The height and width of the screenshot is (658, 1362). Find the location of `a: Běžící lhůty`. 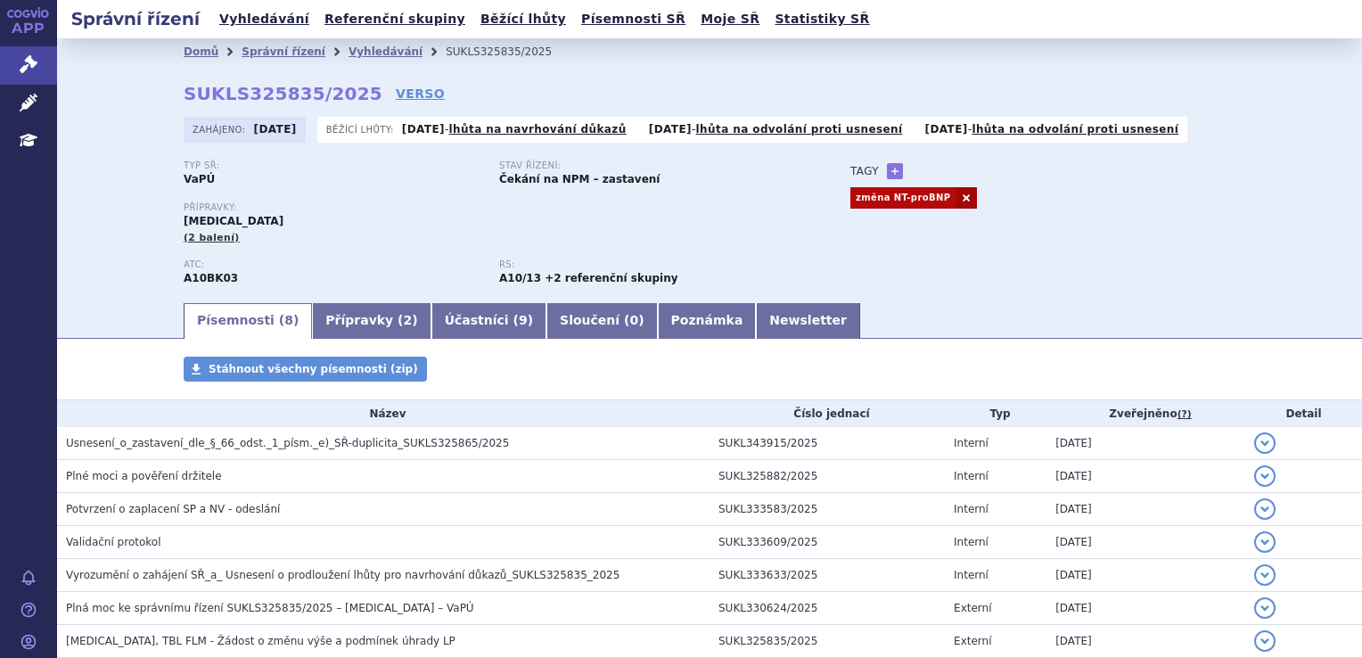

a: Běžící lhůty is located at coordinates (523, 19).